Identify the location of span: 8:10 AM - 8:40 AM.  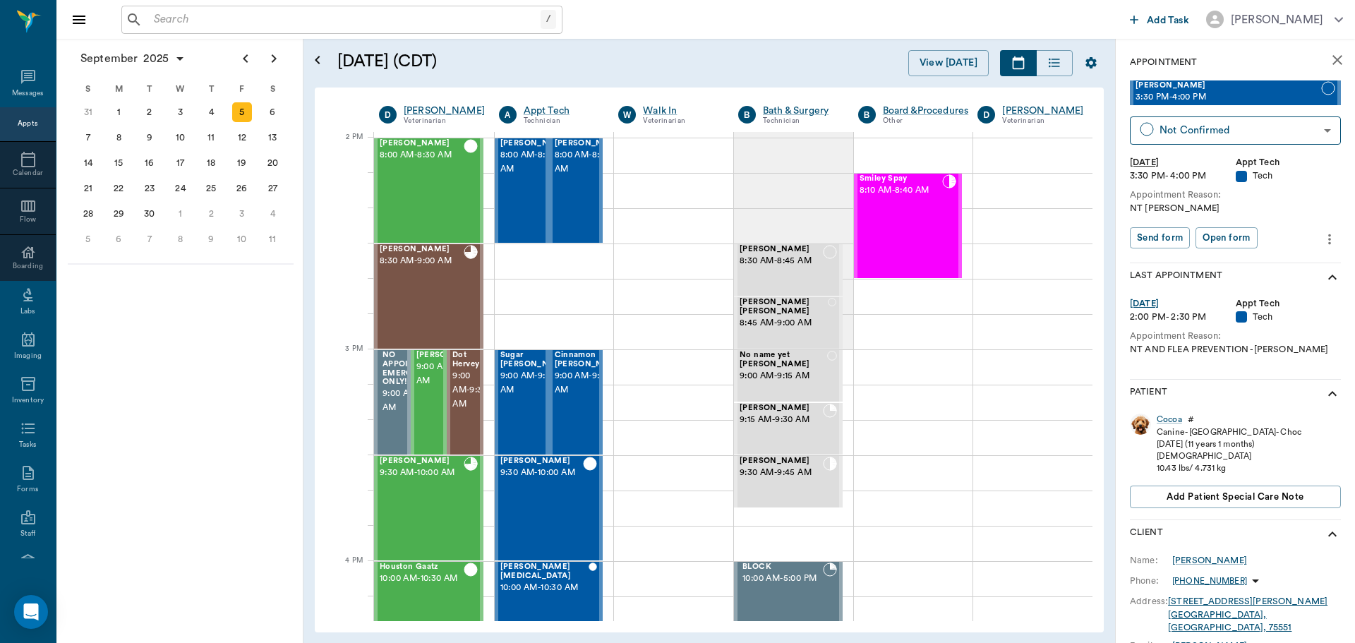
(901, 191).